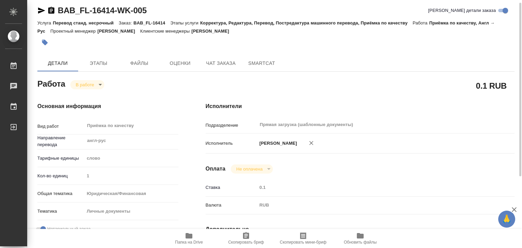 The image size is (522, 248). What do you see at coordinates (360, 238) in the screenshot?
I see `button: Обновить файлы` at bounding box center [360, 238].